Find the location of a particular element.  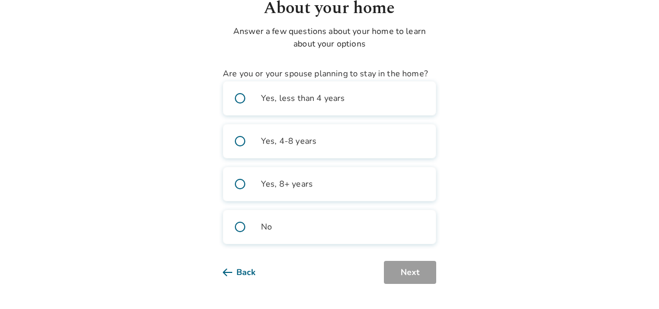

span: Yes, less than 4 years is located at coordinates (303, 98).